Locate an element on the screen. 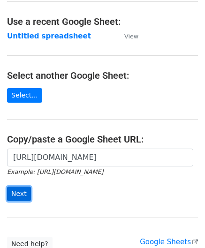 This screenshot has height=248, width=205. a: Untitled spreadsheet is located at coordinates (49, 36).